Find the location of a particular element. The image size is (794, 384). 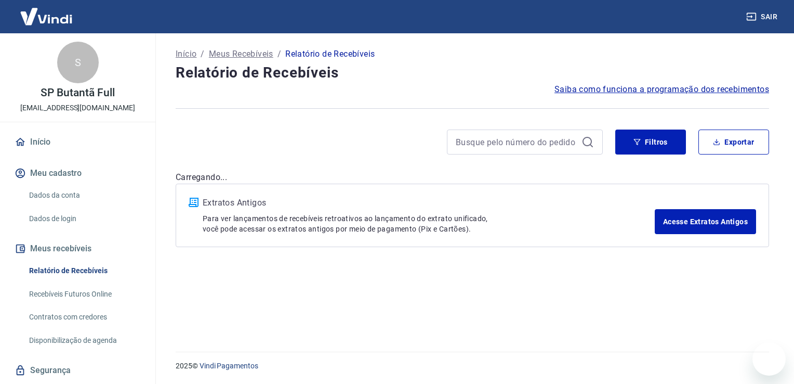

img: ícone is located at coordinates (193, 202).